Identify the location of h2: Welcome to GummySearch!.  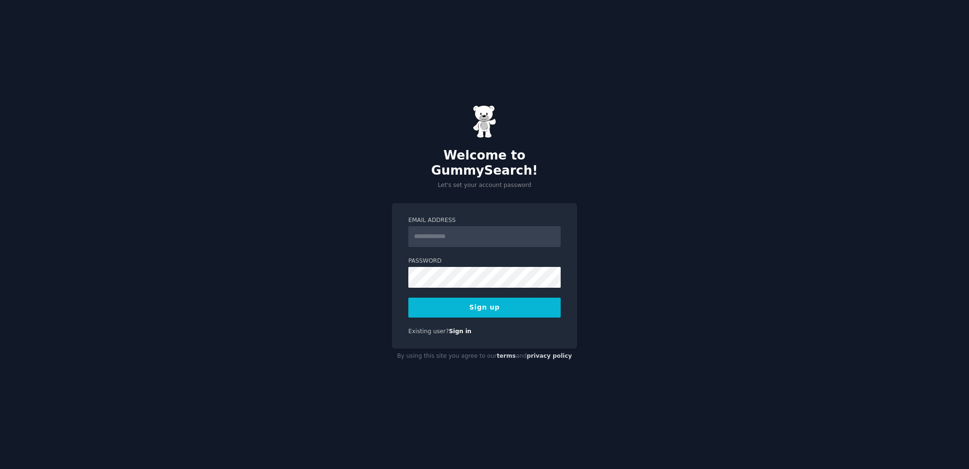
(485, 163).